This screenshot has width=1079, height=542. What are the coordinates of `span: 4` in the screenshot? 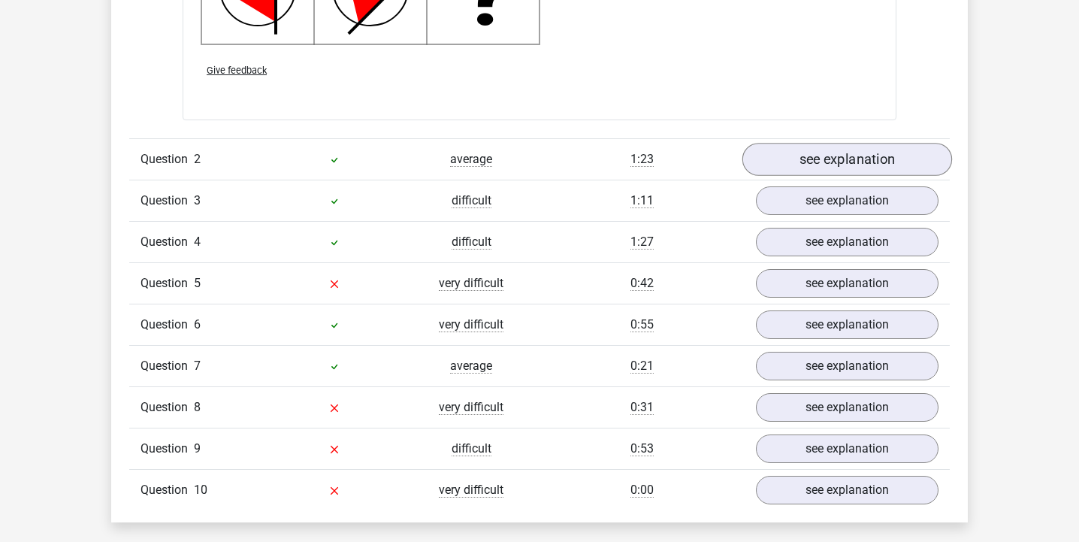 It's located at (197, 241).